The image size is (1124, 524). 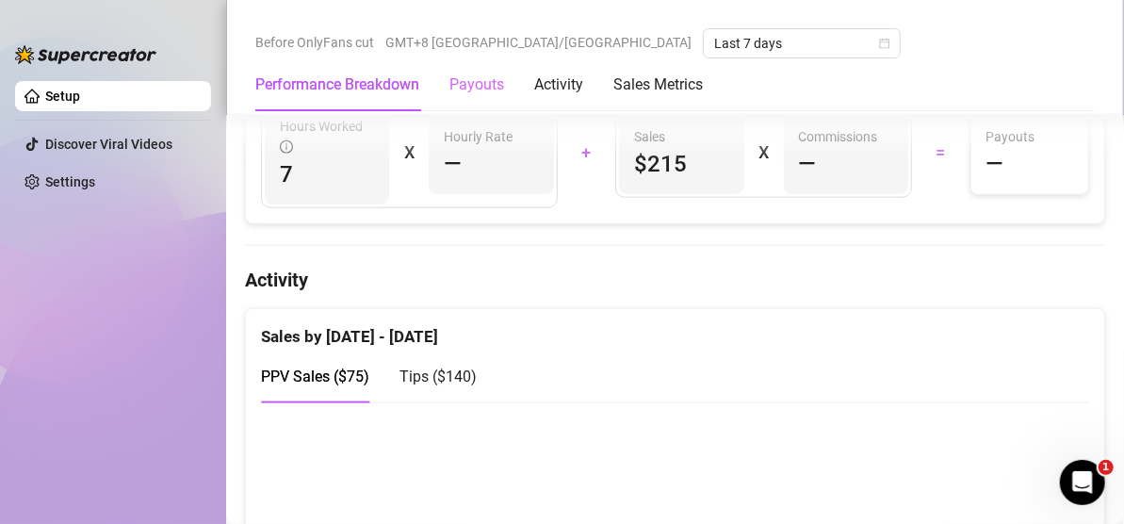 What do you see at coordinates (839, 137) in the screenshot?
I see `article: Commissions` at bounding box center [839, 137].